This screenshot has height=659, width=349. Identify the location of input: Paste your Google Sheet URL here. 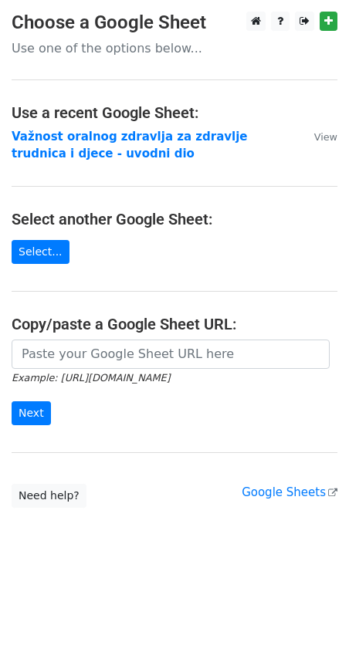
(171, 354).